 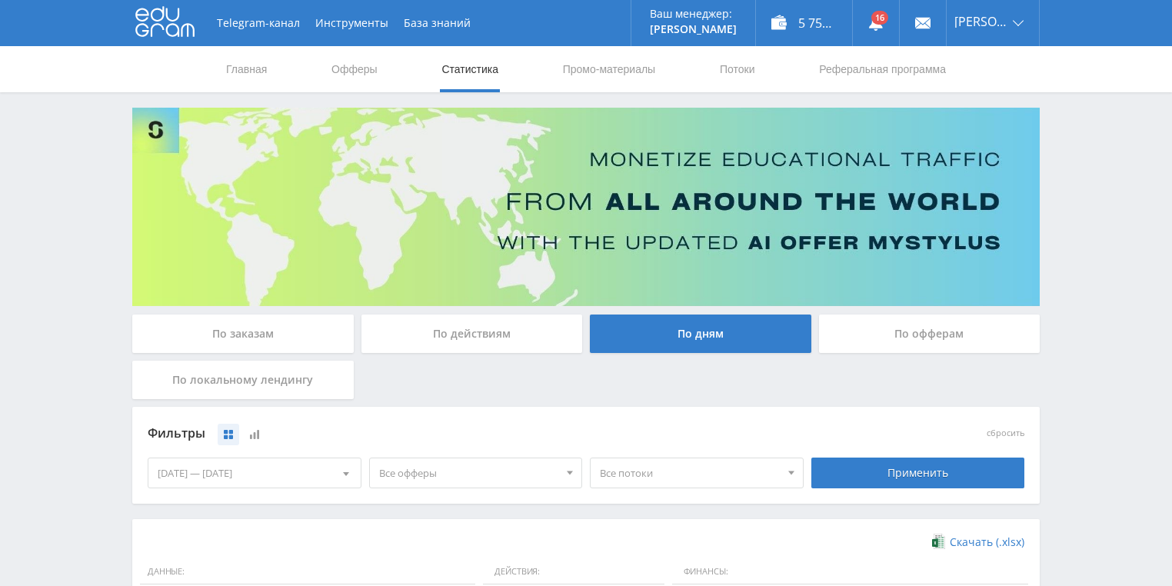 What do you see at coordinates (930, 334) in the screenshot?
I see `div: По офферам` at bounding box center [930, 334].